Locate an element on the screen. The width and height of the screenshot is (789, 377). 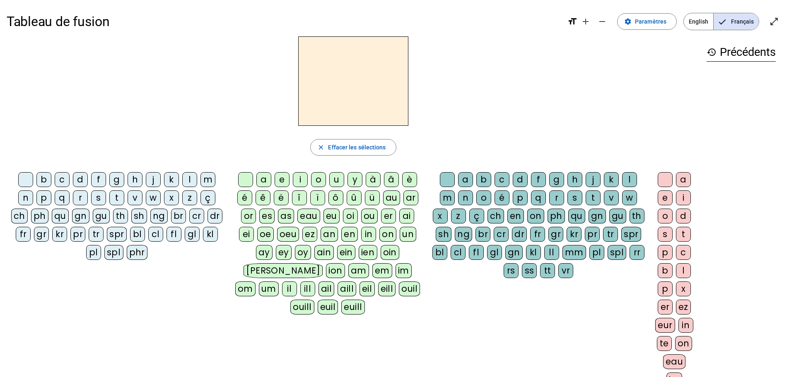
span: Français is located at coordinates (736, 22).